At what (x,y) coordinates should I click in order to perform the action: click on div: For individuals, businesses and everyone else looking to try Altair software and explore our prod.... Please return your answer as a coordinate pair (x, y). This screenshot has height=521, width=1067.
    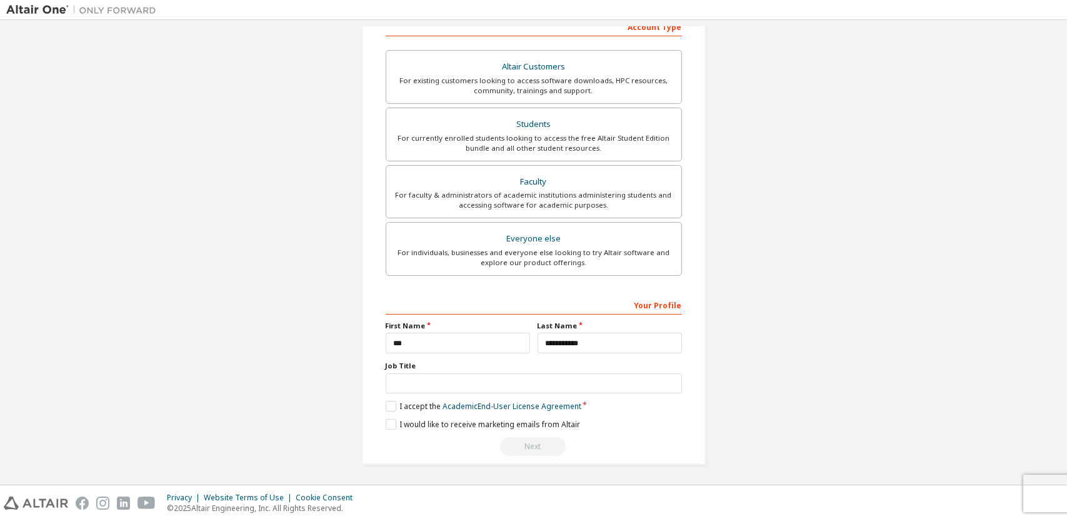
    Looking at the image, I should click on (534, 258).